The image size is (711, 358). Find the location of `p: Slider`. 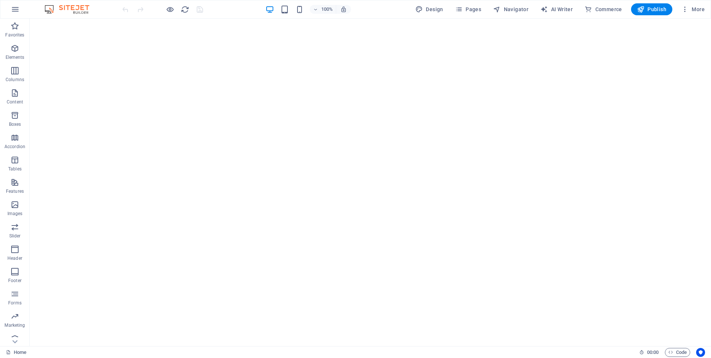

p: Slider is located at coordinates (15, 236).